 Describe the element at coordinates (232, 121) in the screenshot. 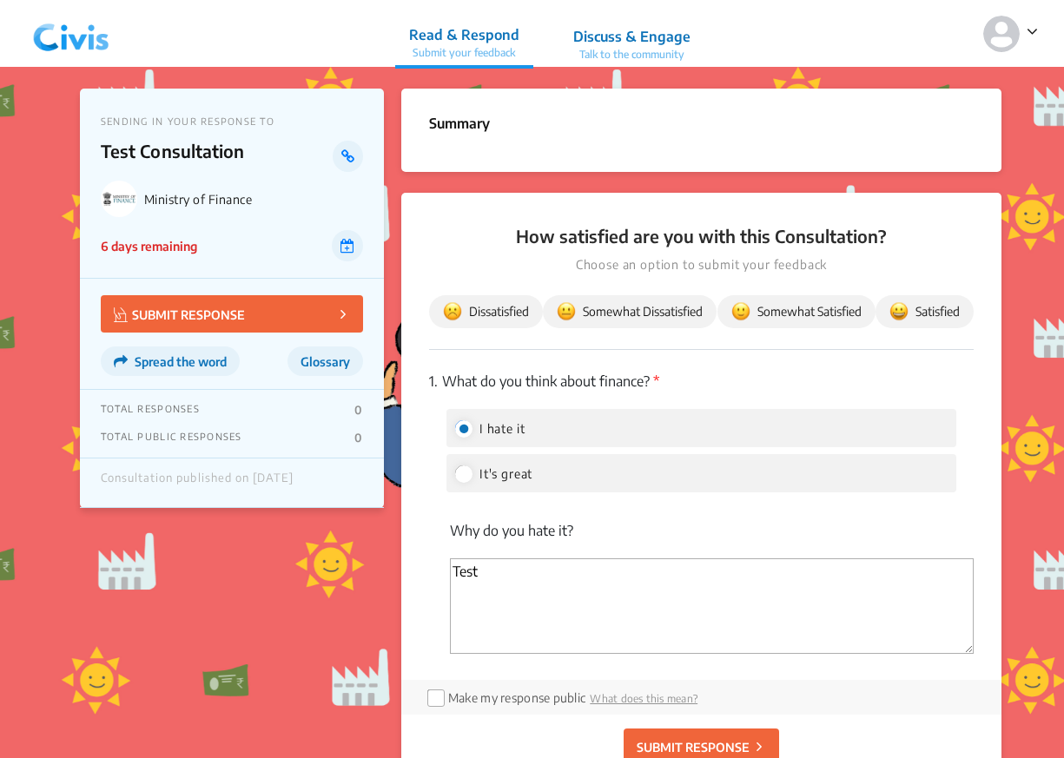

I see `p: SENDING IN YOUR RESPONSE TO` at that location.